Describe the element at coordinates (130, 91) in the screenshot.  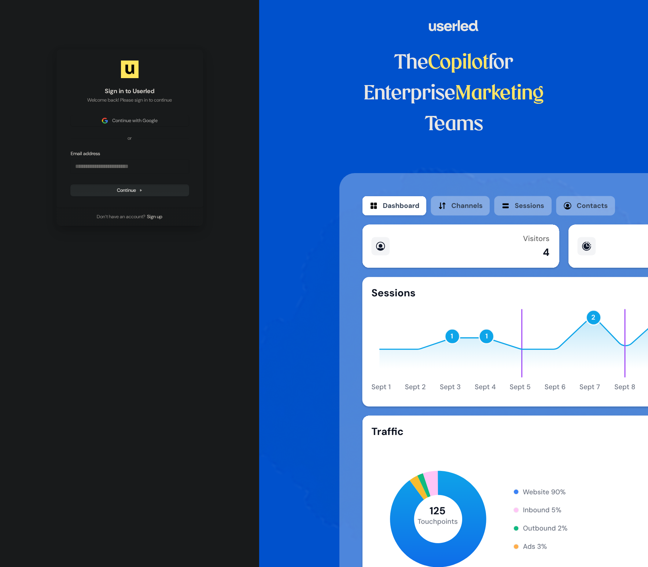
I see `h1: Sign in to Userled` at that location.